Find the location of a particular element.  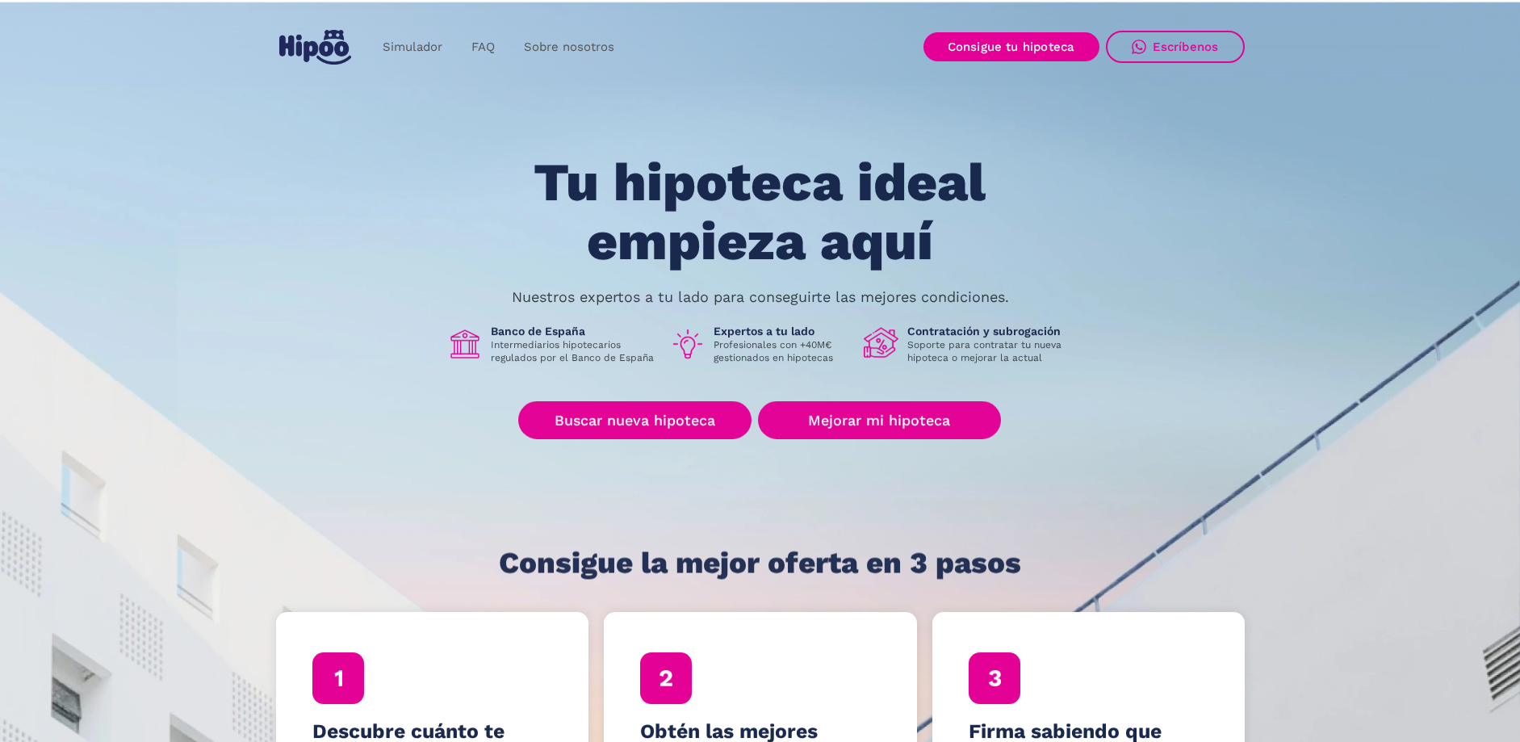

h1: Consigue la mejor oferta en 3 pasos is located at coordinates (760, 563).